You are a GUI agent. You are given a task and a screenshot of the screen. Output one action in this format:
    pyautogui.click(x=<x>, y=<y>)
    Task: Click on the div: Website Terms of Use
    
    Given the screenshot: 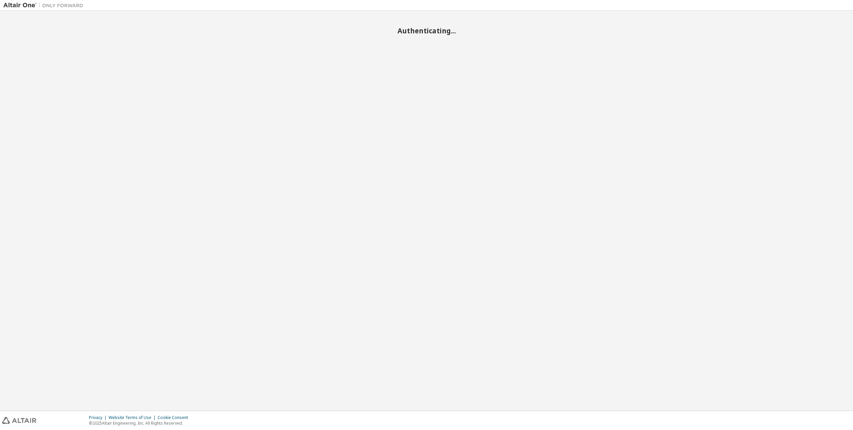 What is the action you would take?
    pyautogui.click(x=133, y=417)
    